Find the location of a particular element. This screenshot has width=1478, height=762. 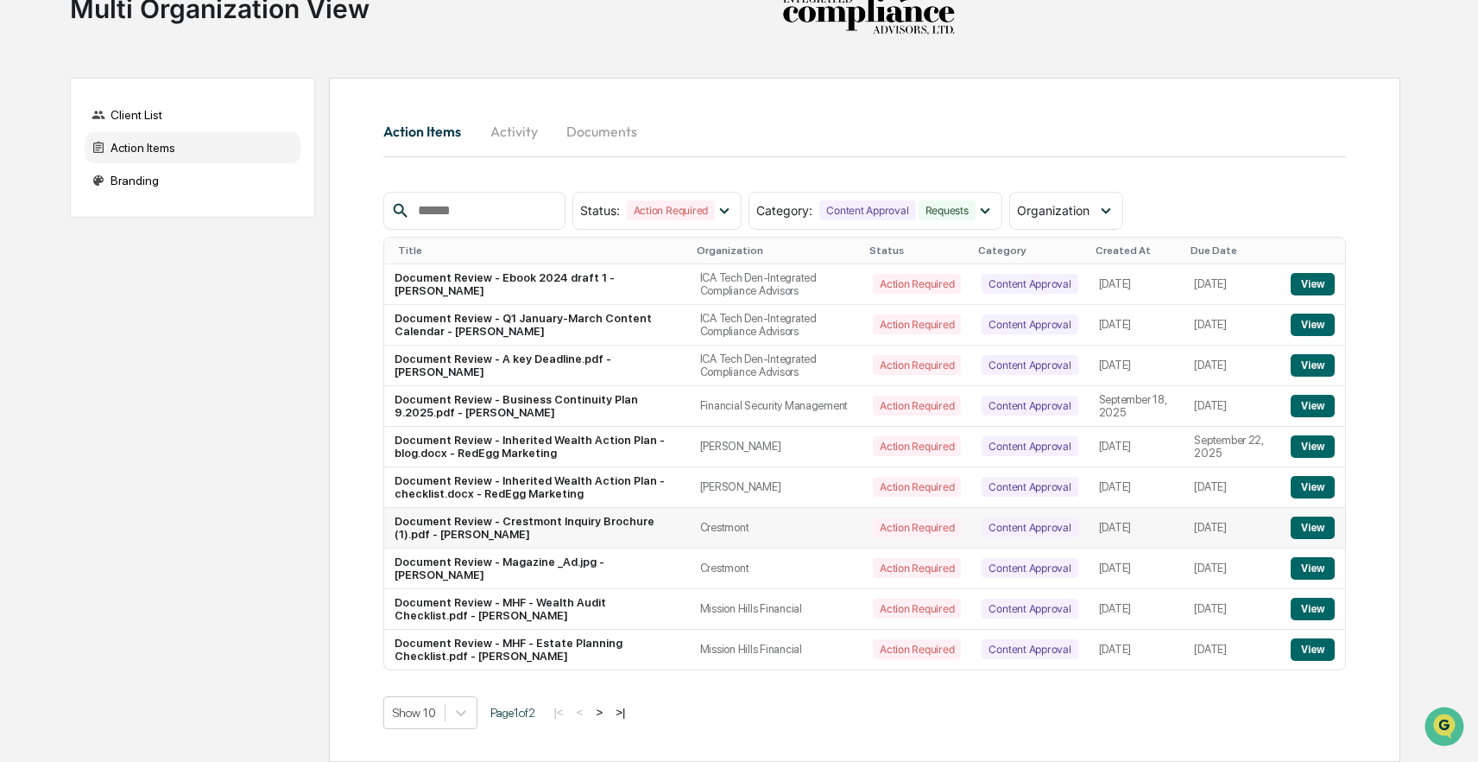

a: 🖐️Preclearance is located at coordinates (64, 226).